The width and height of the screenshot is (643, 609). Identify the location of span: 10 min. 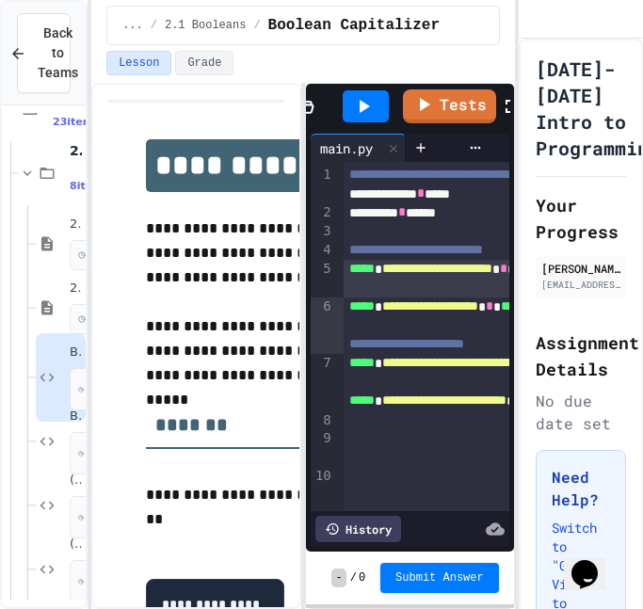
(95, 255).